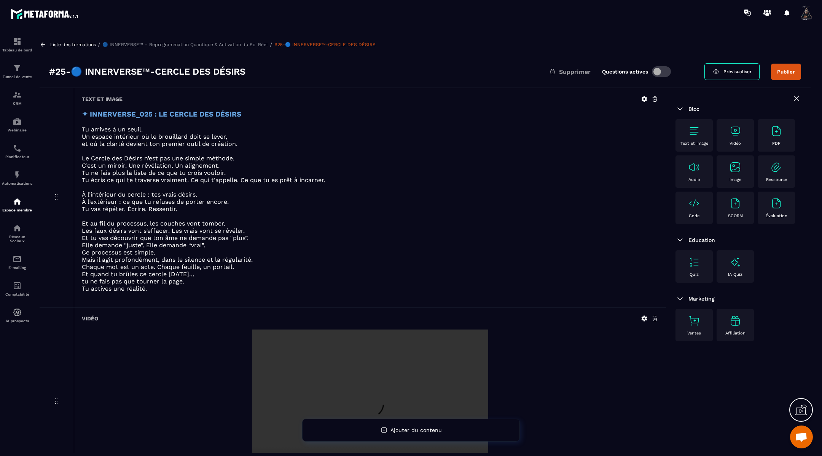  What do you see at coordinates (732, 72) in the screenshot?
I see `a: Prévisualiser` at bounding box center [732, 72].